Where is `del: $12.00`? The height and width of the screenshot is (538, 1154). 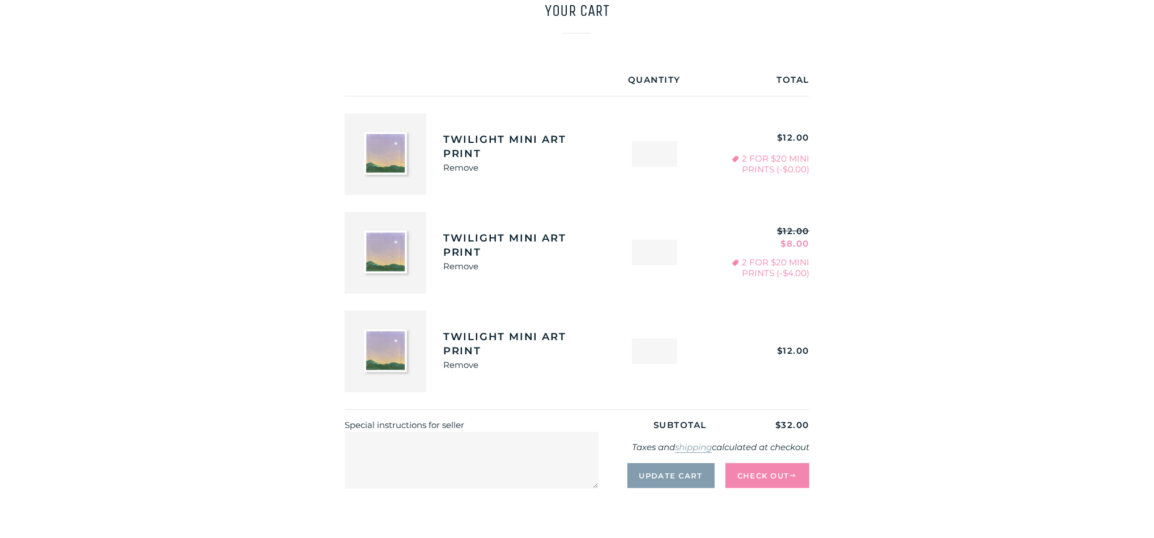
del: $12.00 is located at coordinates (793, 231).